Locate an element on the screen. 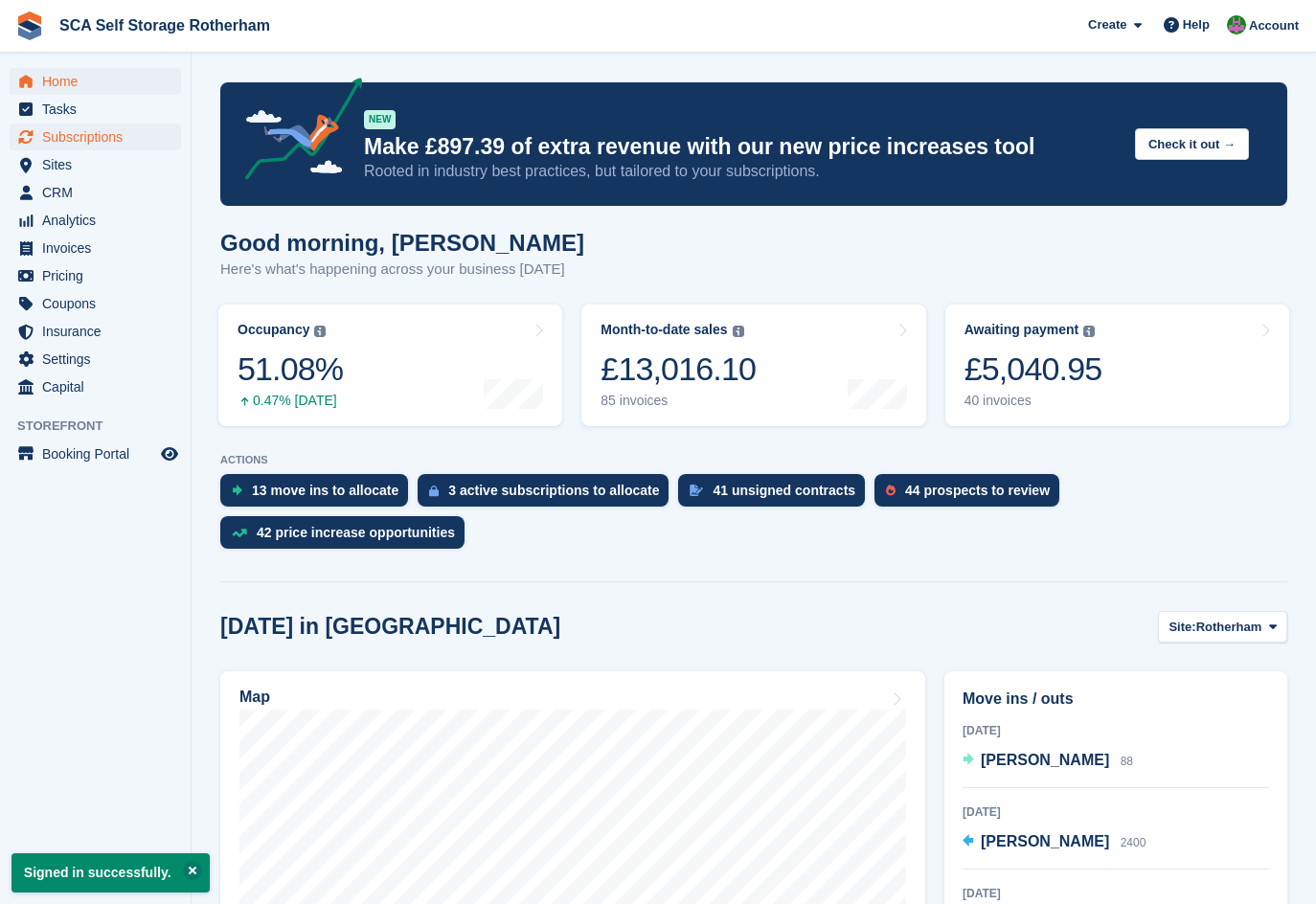 This screenshot has width=1316, height=904. span: Subscriptions is located at coordinates (100, 137).